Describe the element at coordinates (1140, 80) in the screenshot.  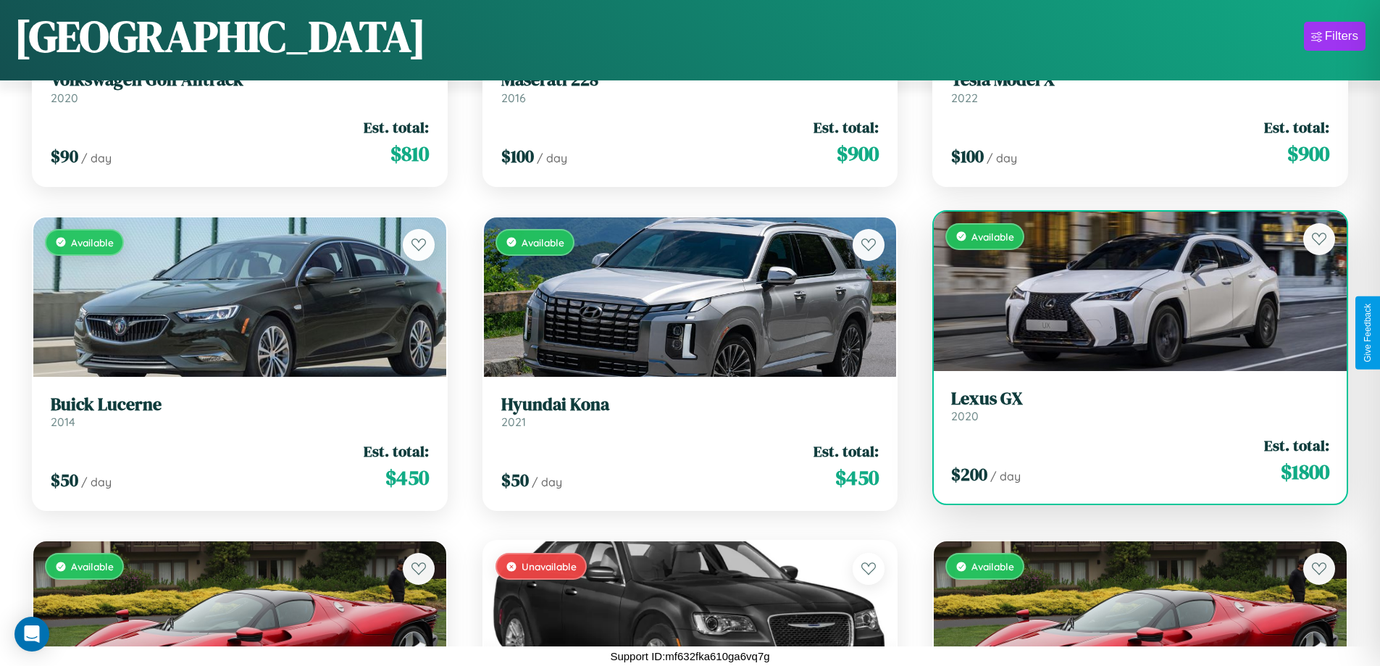
I see `h3: Tesla Model X` at that location.